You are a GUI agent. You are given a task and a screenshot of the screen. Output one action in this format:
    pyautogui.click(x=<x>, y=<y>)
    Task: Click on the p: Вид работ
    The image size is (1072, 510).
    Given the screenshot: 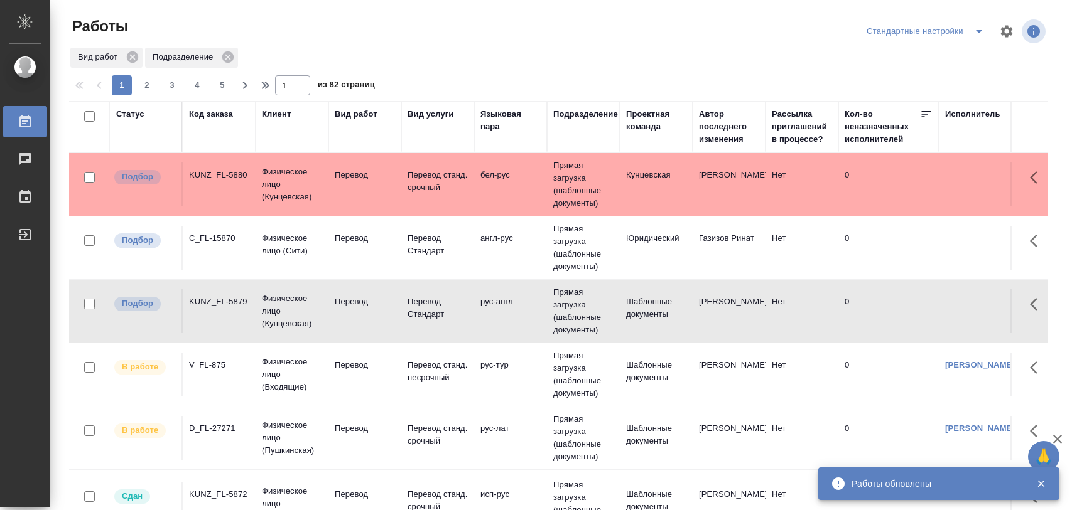 What is the action you would take?
    pyautogui.click(x=100, y=57)
    